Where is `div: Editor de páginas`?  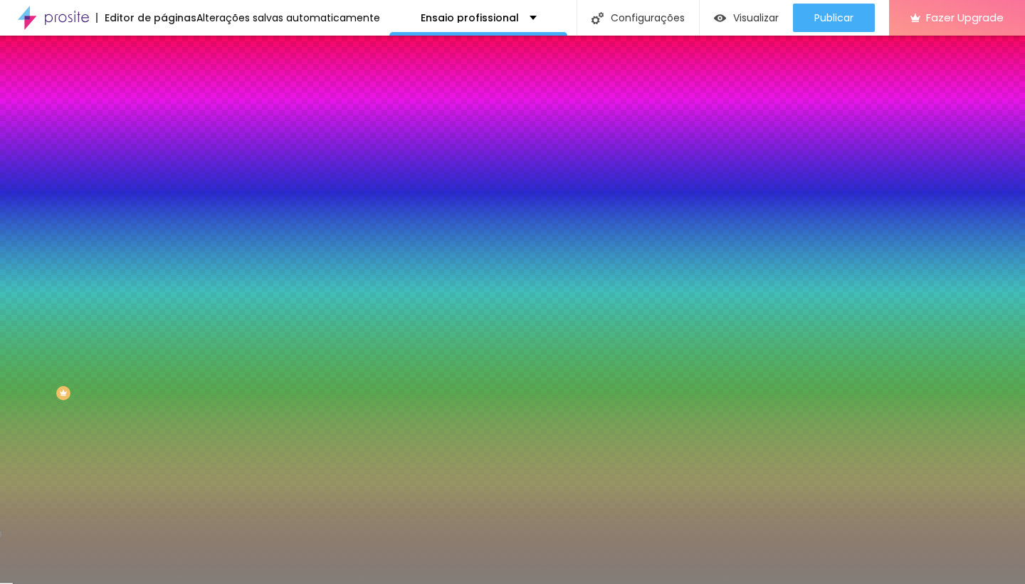
div: Editor de páginas is located at coordinates (146, 18).